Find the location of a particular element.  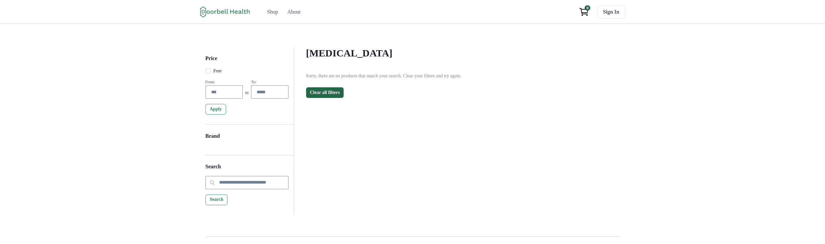

p: Sorry, there are no products that match your search. Clear your filters and try again. is located at coordinates (457, 76).